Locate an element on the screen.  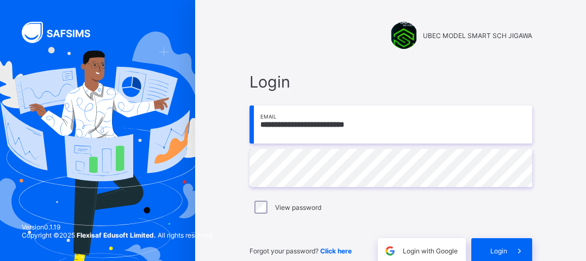
span: Copyright © 2025 All rights reserved. is located at coordinates (117, 235).